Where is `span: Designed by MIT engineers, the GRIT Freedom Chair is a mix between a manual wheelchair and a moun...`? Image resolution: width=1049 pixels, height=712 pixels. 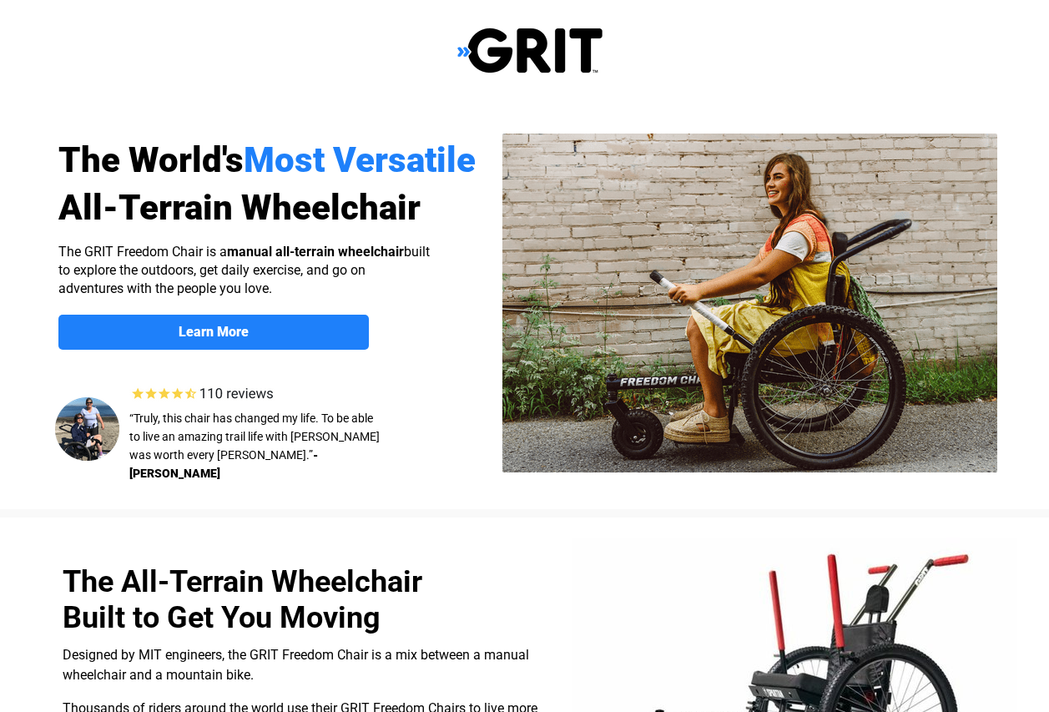
span: Designed by MIT engineers, the GRIT Freedom Chair is a mix between a manual wheelchair and a moun... is located at coordinates (295, 664).